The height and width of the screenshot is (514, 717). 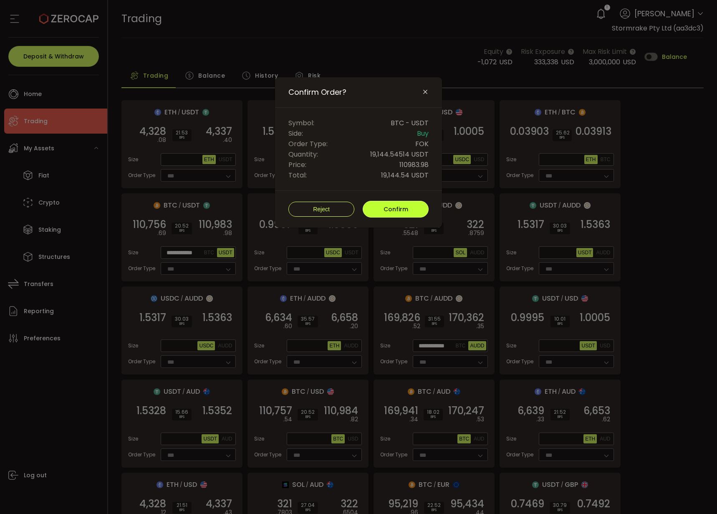 I want to click on span: Confirm Order?, so click(x=317, y=92).